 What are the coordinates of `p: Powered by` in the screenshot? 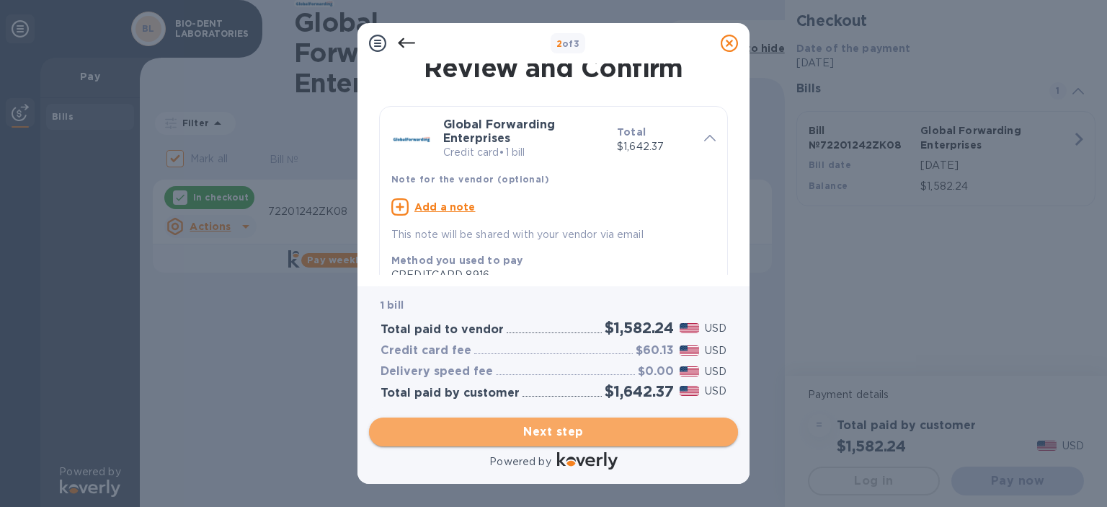 It's located at (520, 461).